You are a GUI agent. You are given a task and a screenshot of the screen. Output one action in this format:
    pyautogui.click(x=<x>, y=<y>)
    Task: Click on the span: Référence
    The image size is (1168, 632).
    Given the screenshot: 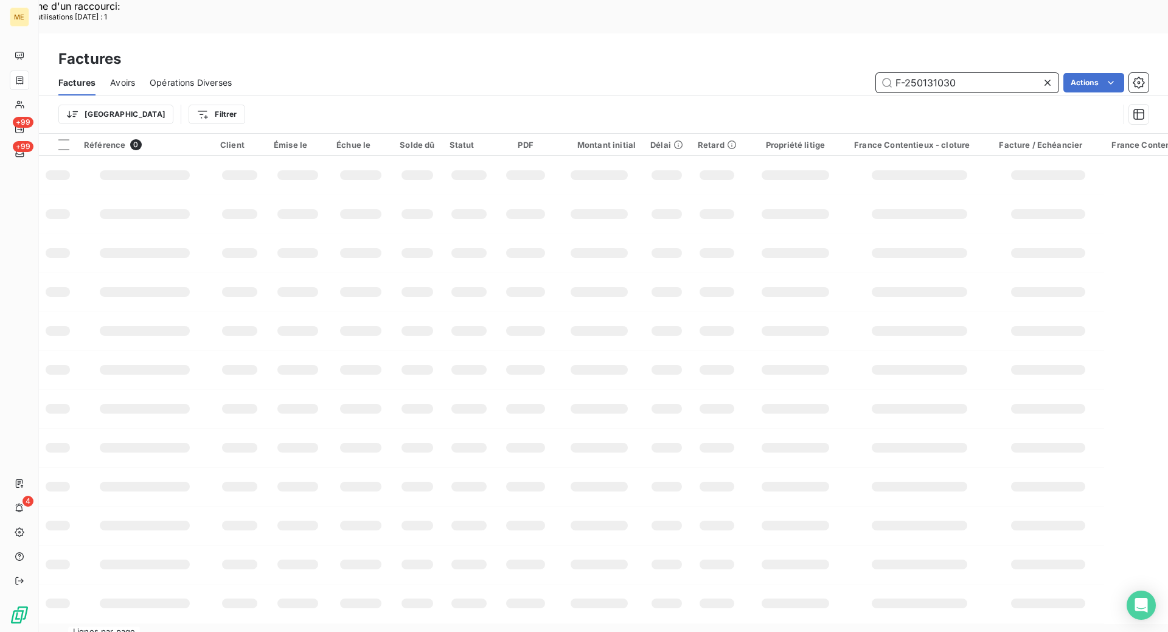 What is the action you would take?
    pyautogui.click(x=105, y=145)
    